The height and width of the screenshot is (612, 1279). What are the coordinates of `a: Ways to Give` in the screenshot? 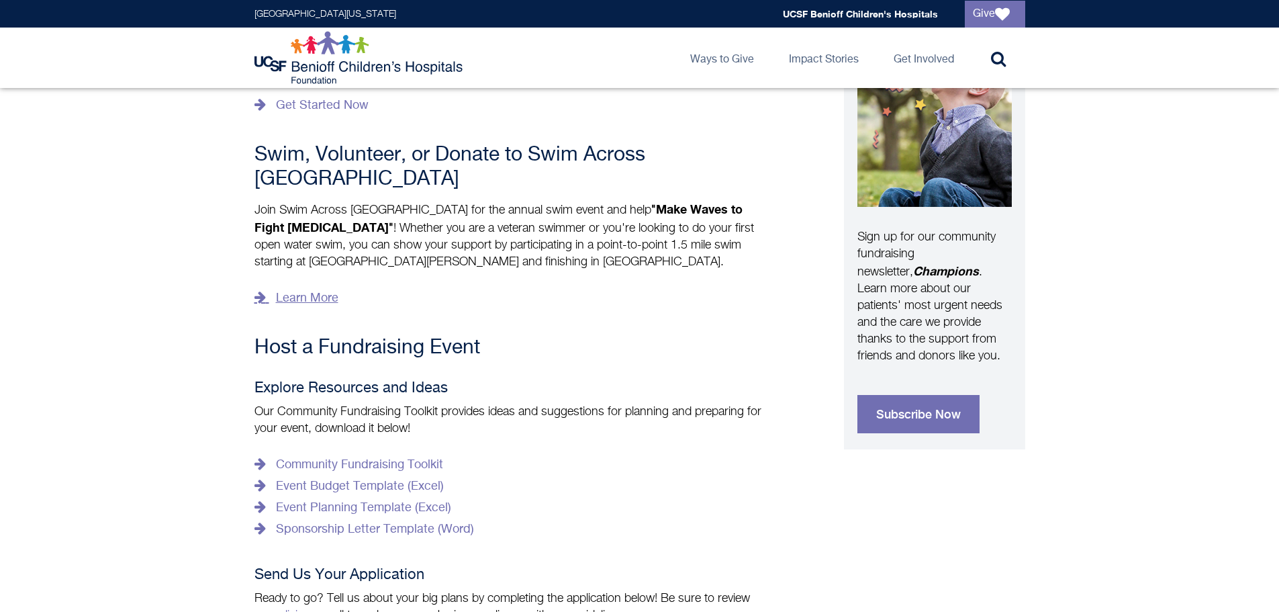 It's located at (722, 58).